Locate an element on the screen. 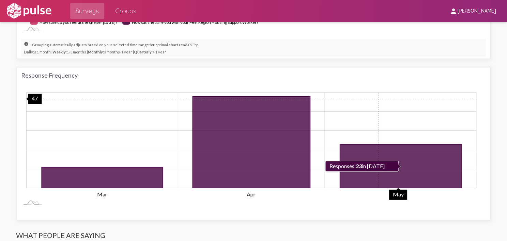 This screenshot has height=241, width=507. span: Surveys is located at coordinates (87, 11).